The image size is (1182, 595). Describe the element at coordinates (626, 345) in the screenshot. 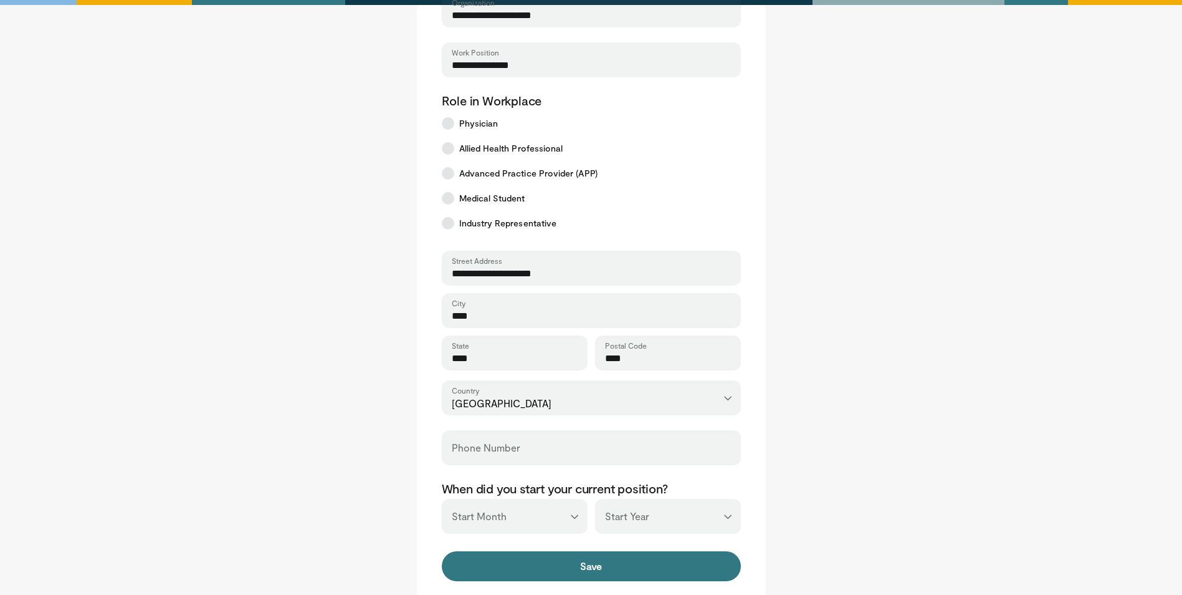

I see `label: Postal Code` at that location.